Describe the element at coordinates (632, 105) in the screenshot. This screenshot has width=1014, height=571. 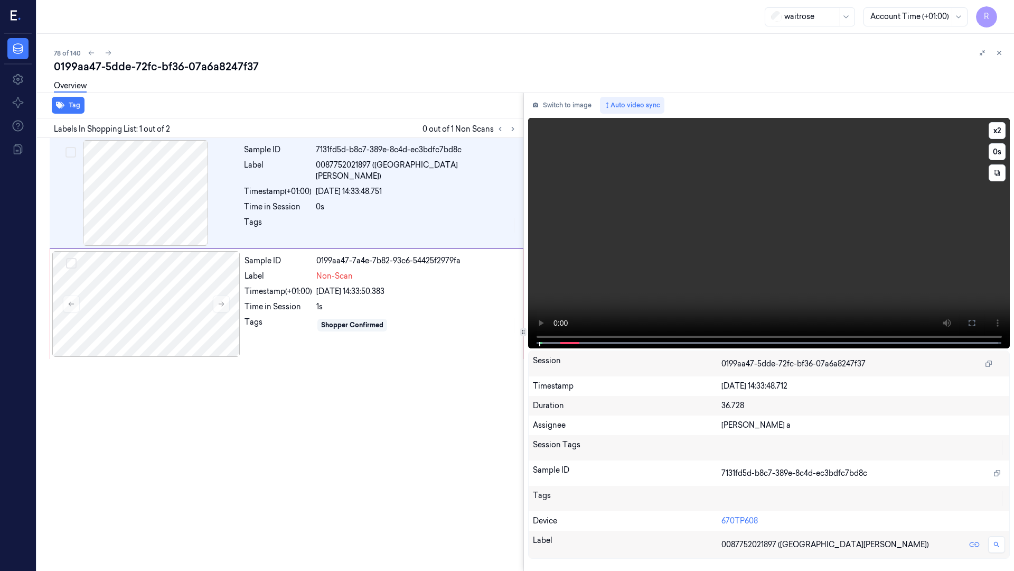
I see `button: Auto video sync` at that location.